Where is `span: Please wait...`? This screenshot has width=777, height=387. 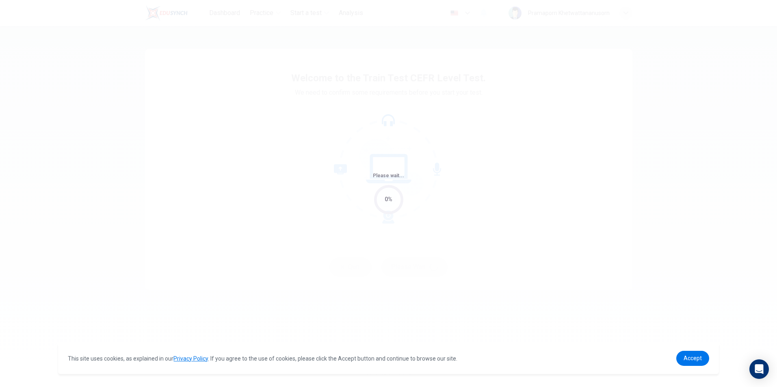 span: Please wait... is located at coordinates (388, 176).